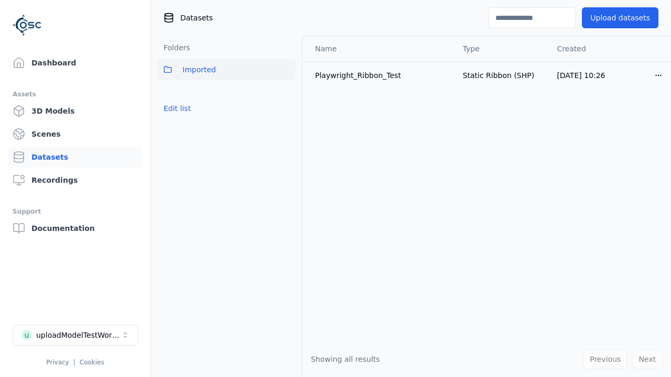  Describe the element at coordinates (75, 212) in the screenshot. I see `div: Support` at that location.